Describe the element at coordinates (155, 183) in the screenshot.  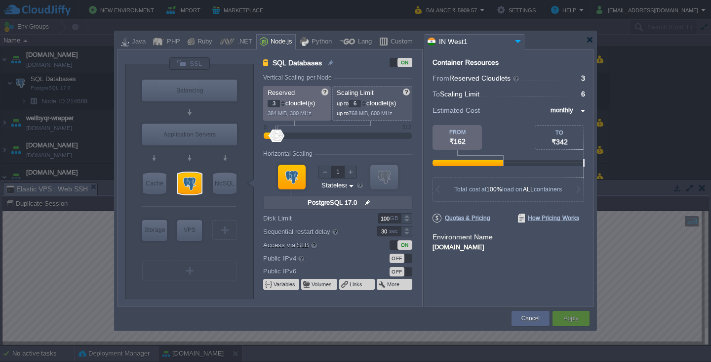
I see `div: Cache` at that location.